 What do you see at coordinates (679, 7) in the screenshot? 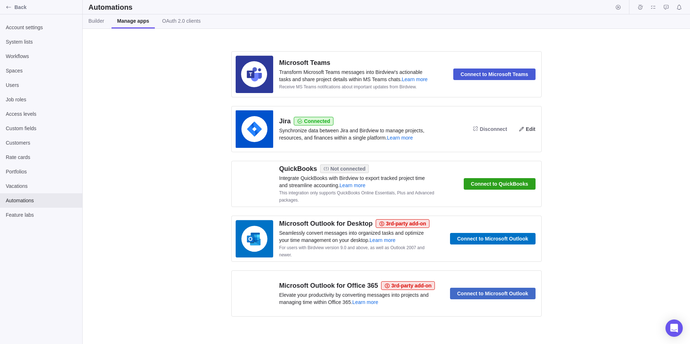
I see `span: Notifications` at bounding box center [679, 7].